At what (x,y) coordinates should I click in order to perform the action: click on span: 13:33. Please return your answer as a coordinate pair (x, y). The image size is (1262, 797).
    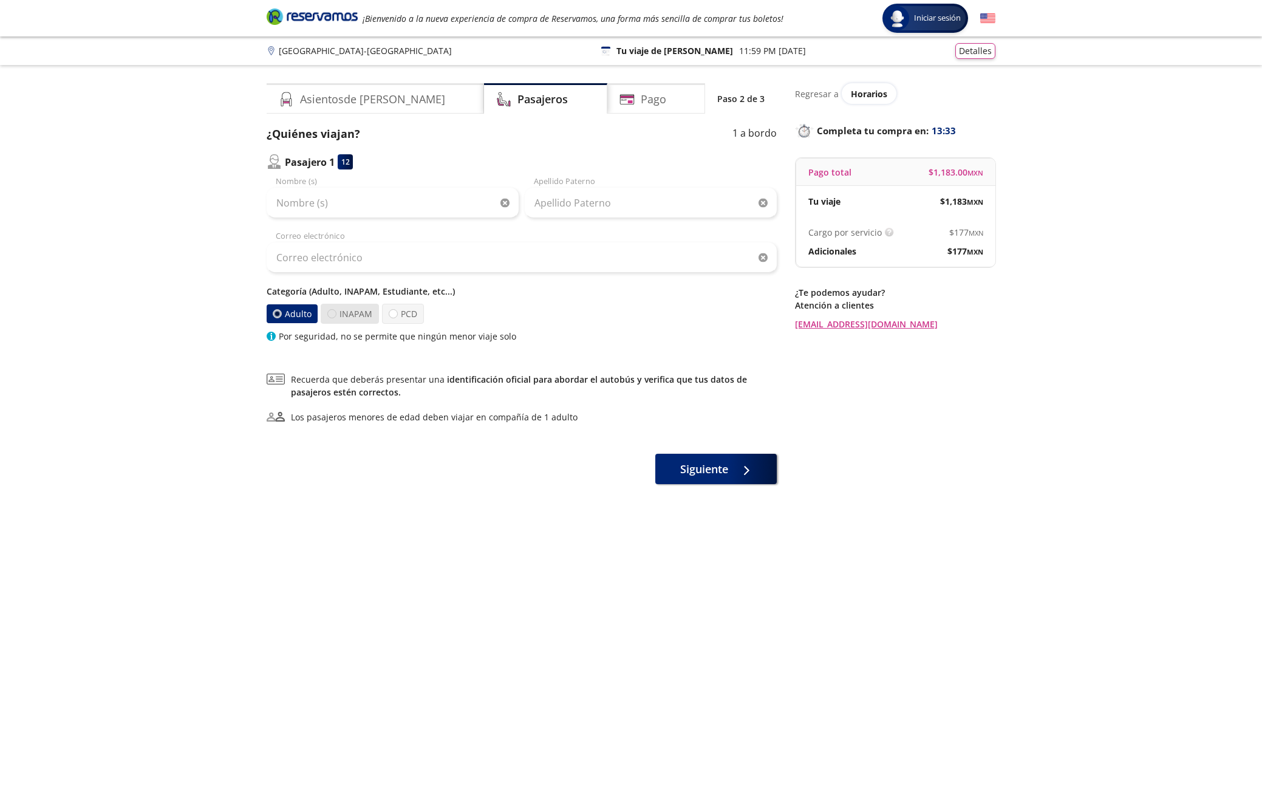
    Looking at the image, I should click on (943, 131).